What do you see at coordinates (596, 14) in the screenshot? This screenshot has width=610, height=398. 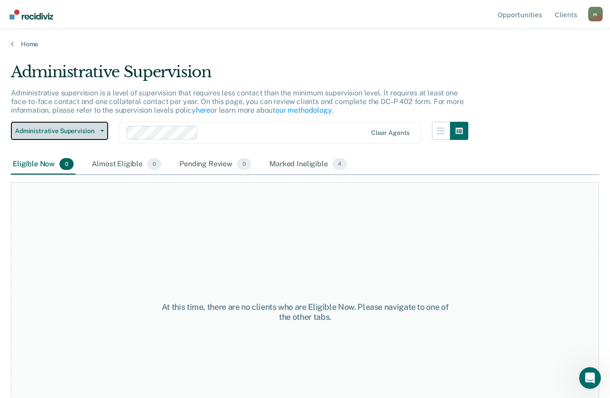 I see `button: Profile dropdown button` at bounding box center [596, 14].